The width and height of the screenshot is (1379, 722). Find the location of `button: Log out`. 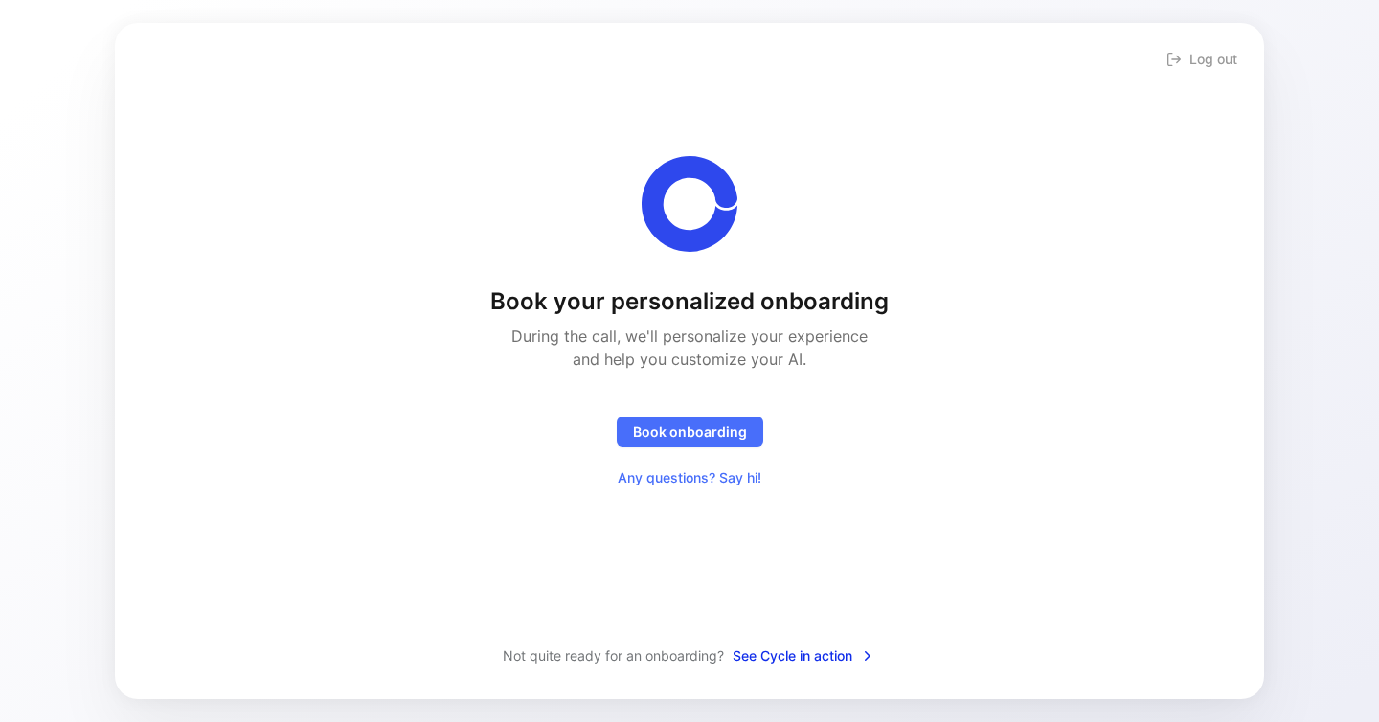

button: Log out is located at coordinates (1202, 59).